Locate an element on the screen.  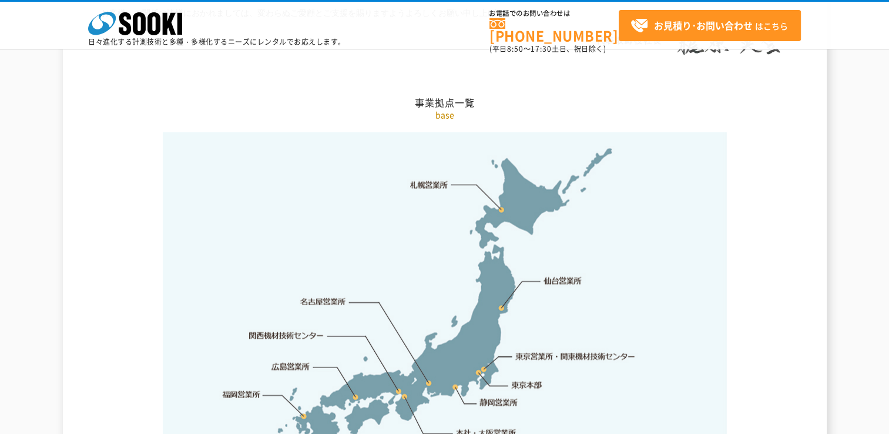
a: 関西機材技術センター is located at coordinates (286, 336).